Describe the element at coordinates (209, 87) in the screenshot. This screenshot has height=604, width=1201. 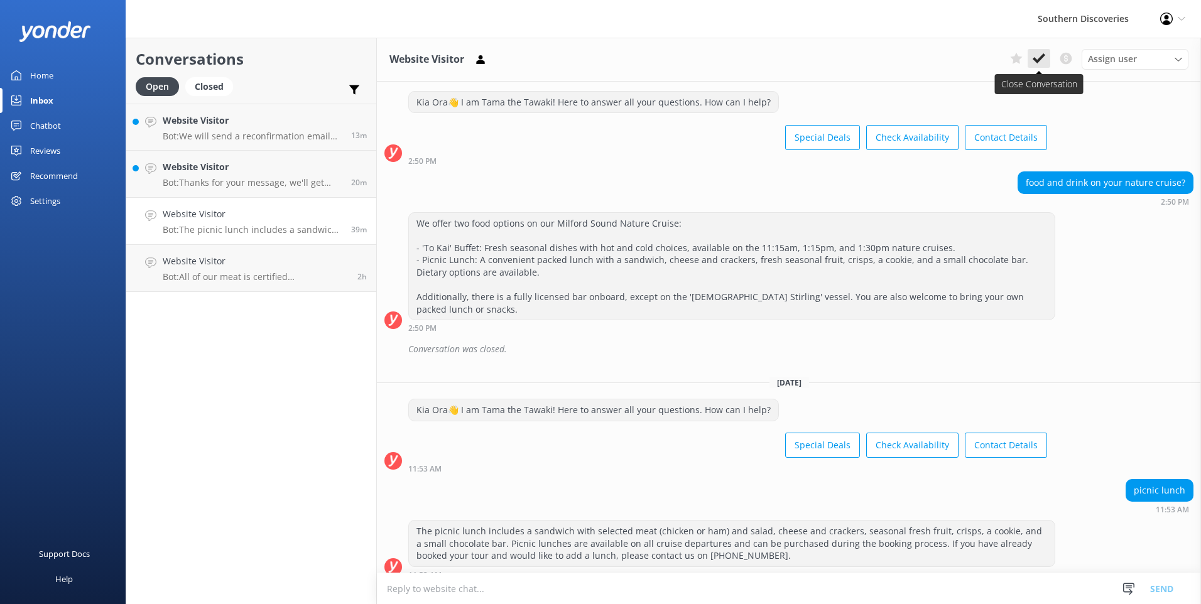
I see `div: Closed` at that location.